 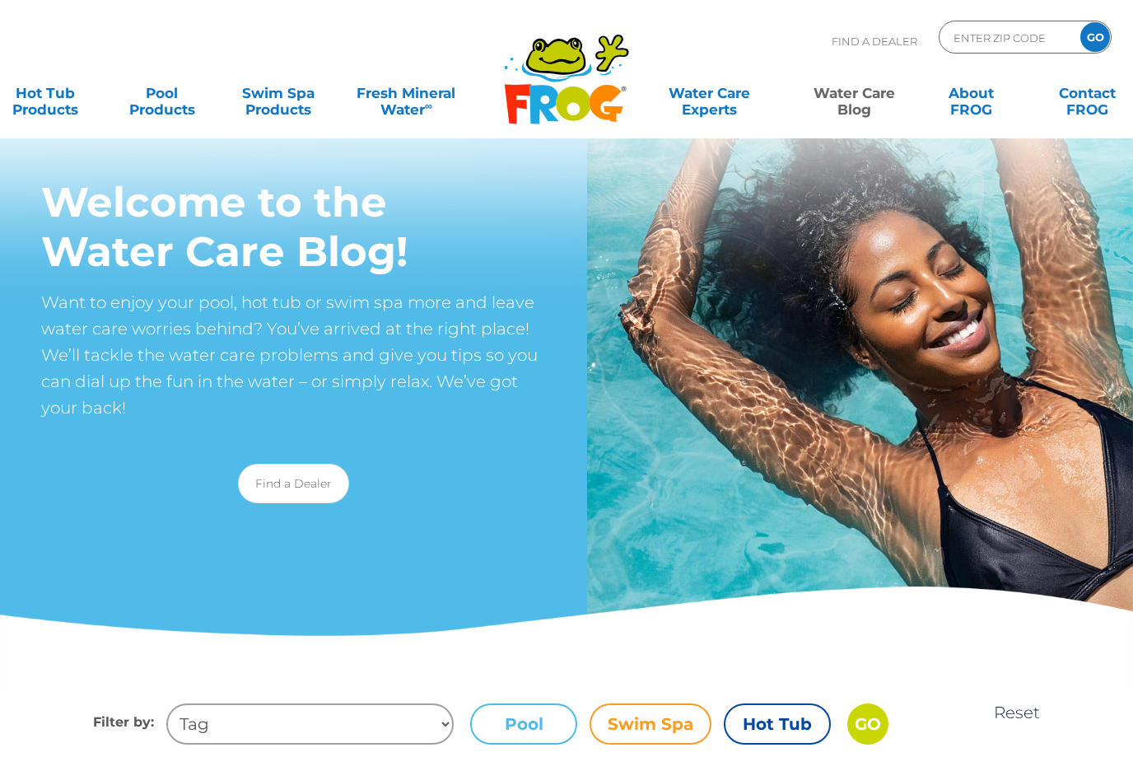 What do you see at coordinates (971, 93) in the screenshot?
I see `a: AboutFROG` at bounding box center [971, 93].